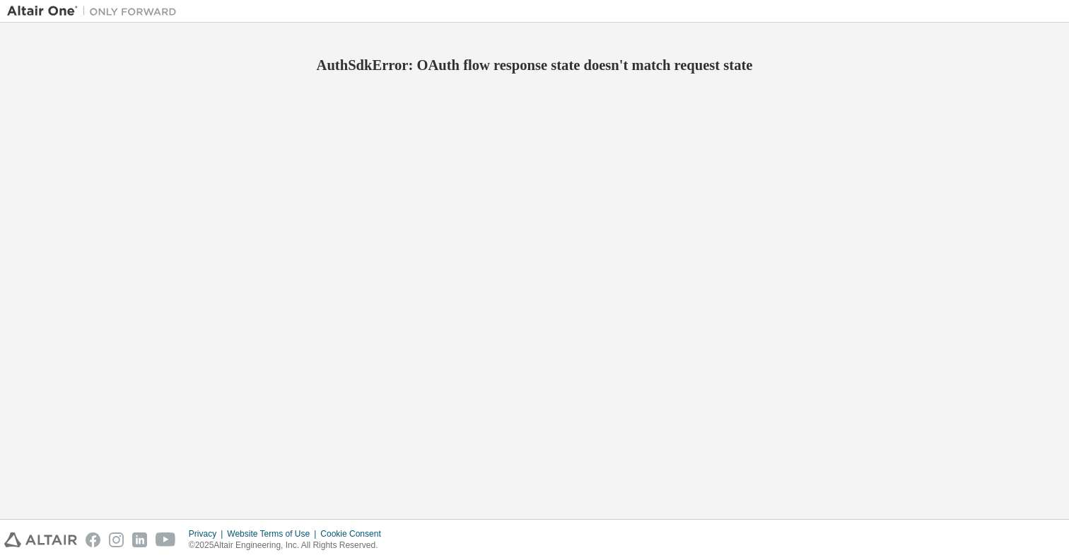 Image resolution: width=1069 pixels, height=560 pixels. I want to click on div: Website Terms of Use, so click(274, 534).